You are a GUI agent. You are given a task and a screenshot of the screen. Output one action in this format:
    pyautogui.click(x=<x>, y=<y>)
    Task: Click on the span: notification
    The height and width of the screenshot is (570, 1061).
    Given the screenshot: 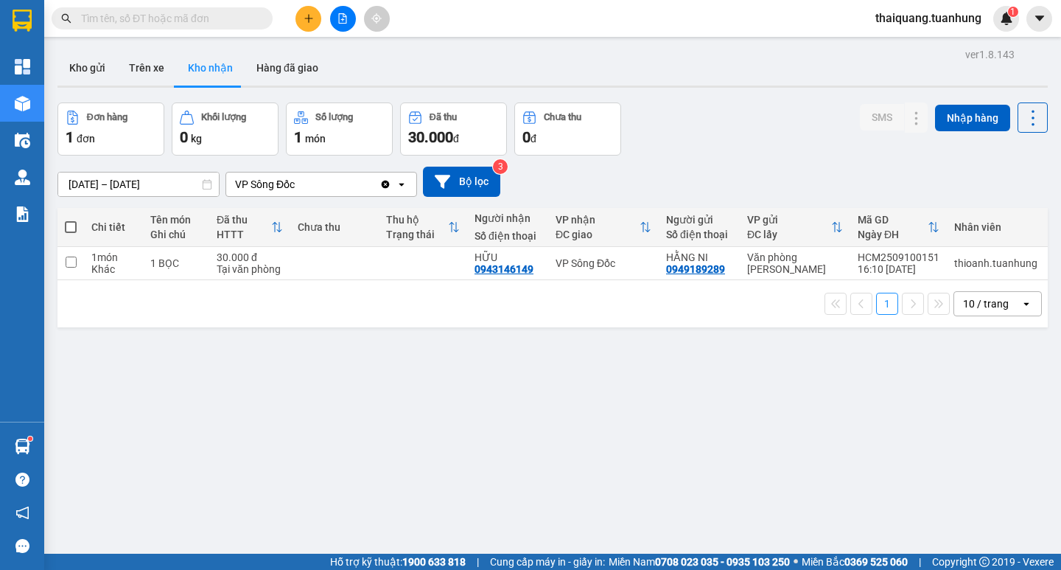 What is the action you would take?
    pyautogui.click(x=22, y=512)
    